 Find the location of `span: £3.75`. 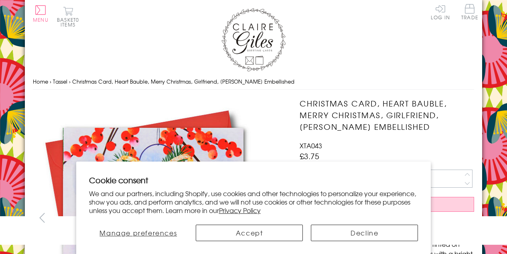

span: £3.75 is located at coordinates (310, 156).